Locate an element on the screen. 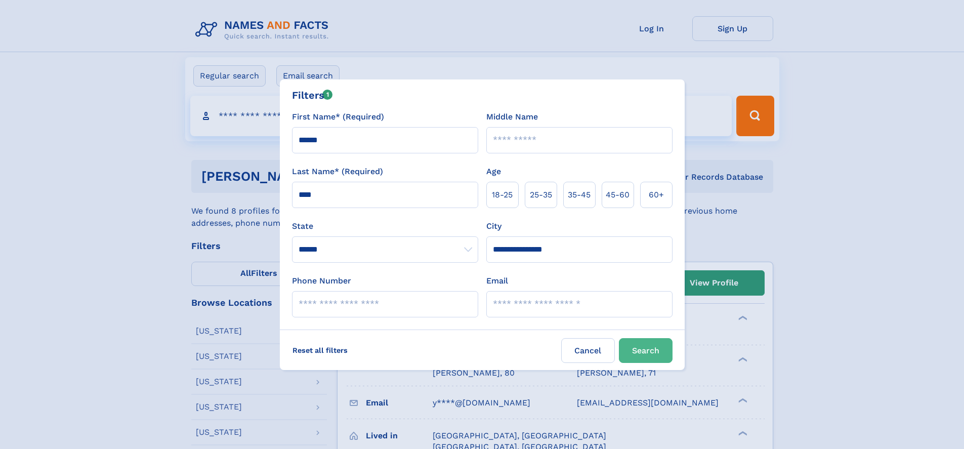 The height and width of the screenshot is (449, 964). button: Search is located at coordinates (646, 350).